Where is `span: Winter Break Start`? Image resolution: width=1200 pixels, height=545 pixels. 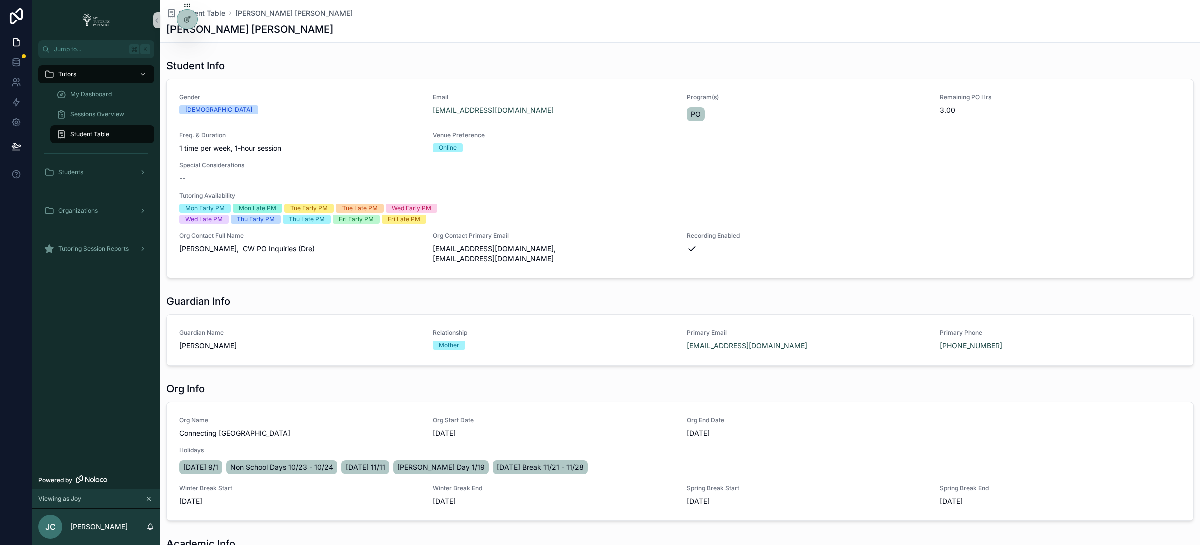
span: Winter Break Start is located at coordinates (300, 488).